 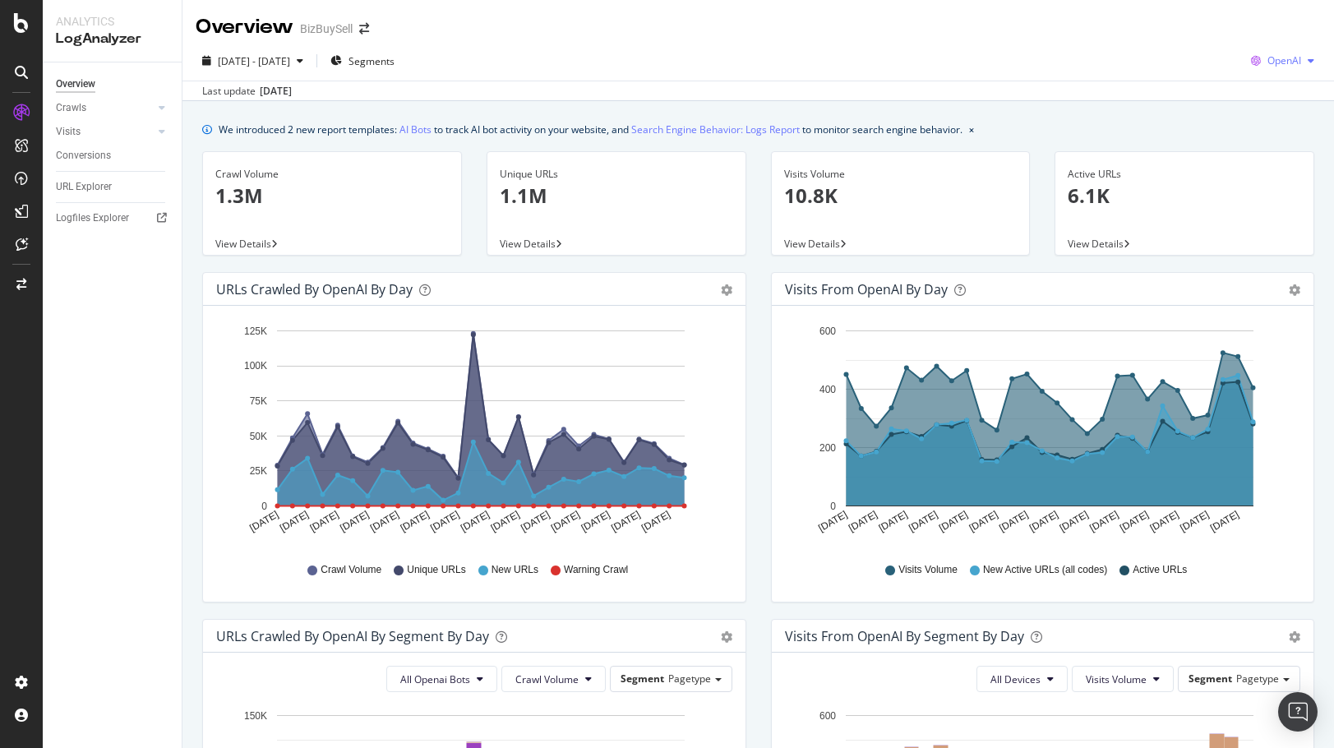 What do you see at coordinates (247, 91) in the screenshot?
I see `div: Last update` at bounding box center [247, 91].